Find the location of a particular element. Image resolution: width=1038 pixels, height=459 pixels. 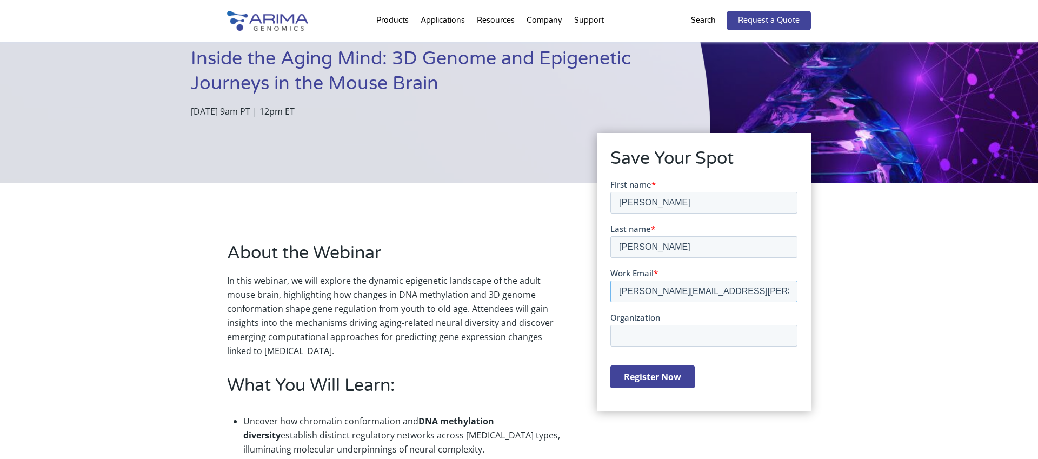

li: Uncover how chromatin conformation and establish distinct regulatory networks across [MEDICAL_DAT... is located at coordinates (404, 435).